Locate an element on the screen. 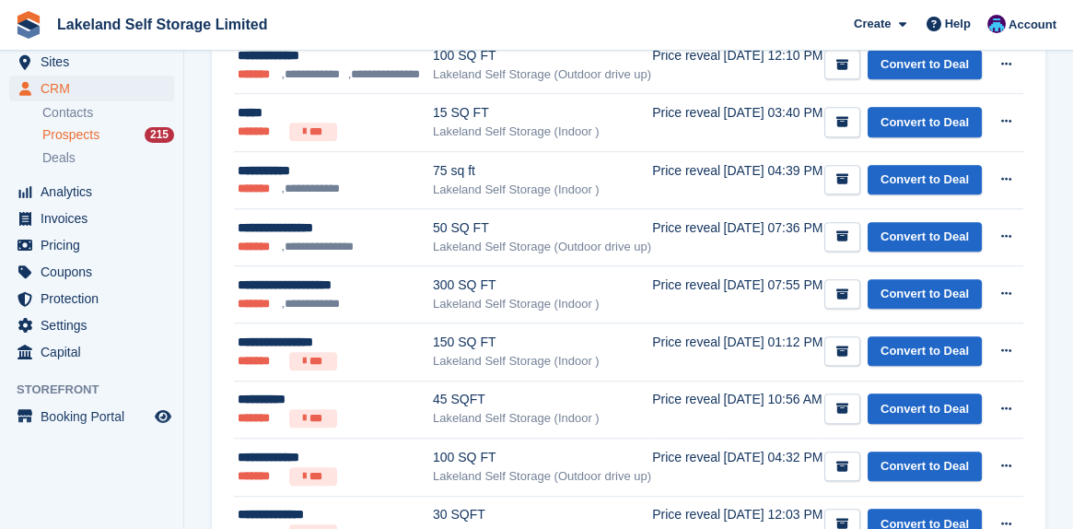 Image resolution: width=1073 pixels, height=529 pixels. span: Analytics is located at coordinates (96, 192).